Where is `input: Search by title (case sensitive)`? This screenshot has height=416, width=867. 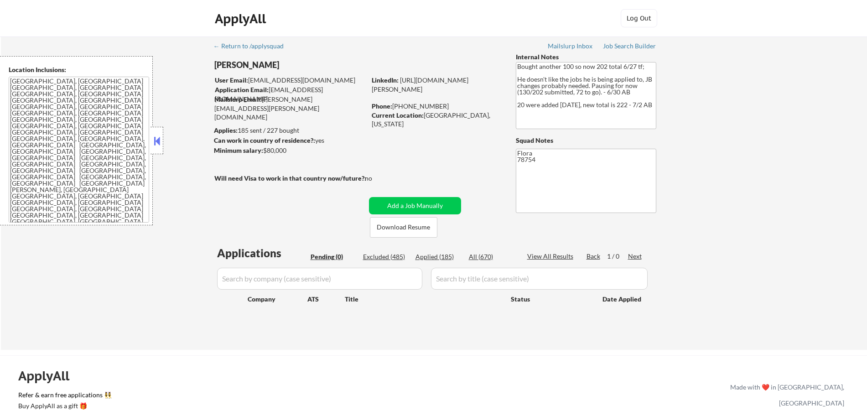
input: Search by title (case sensitive) is located at coordinates (539, 279).